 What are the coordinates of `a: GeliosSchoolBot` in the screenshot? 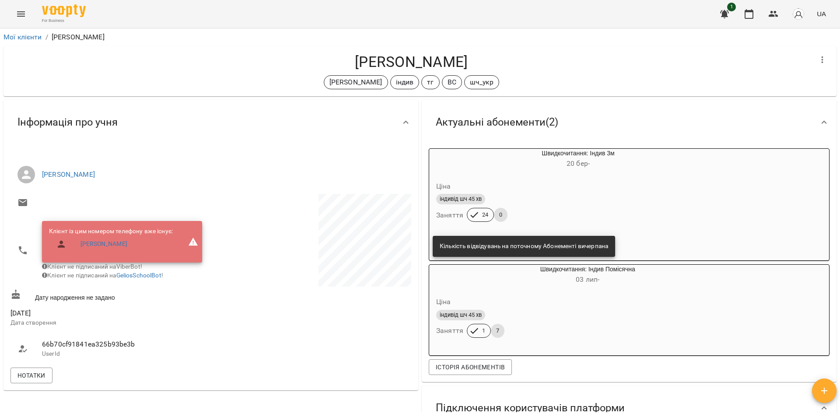 It's located at (139, 275).